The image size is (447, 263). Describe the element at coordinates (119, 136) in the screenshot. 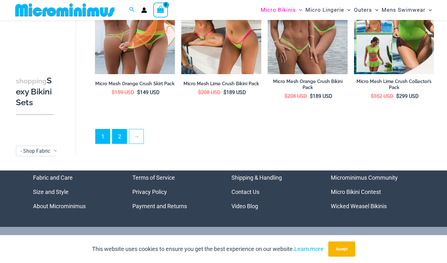

I see `a: Page 2` at that location.